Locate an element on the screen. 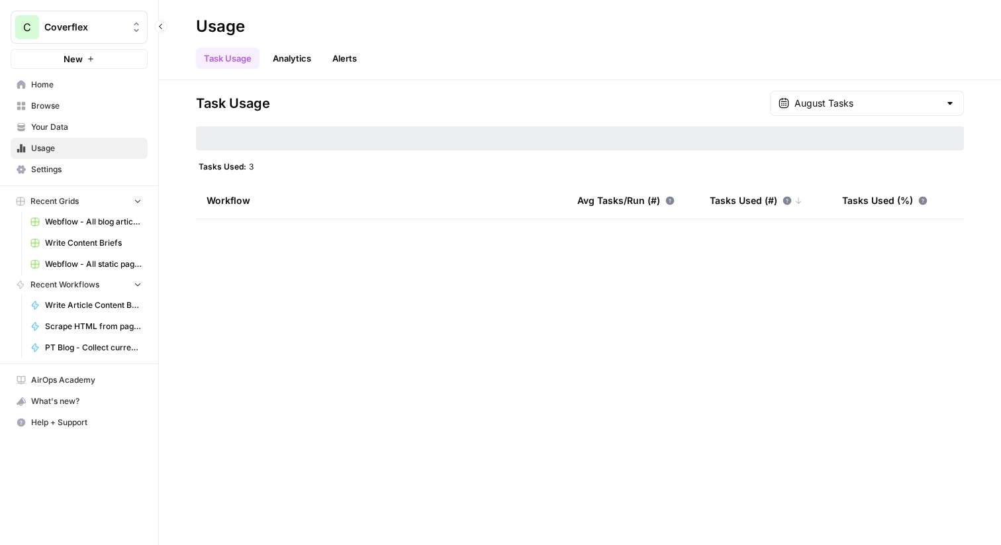 This screenshot has width=1001, height=545. a: Your Data is located at coordinates (79, 127).